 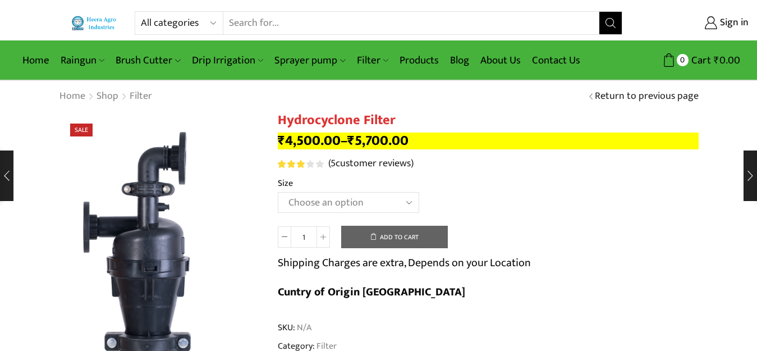 I want to click on a: Blog, so click(x=460, y=60).